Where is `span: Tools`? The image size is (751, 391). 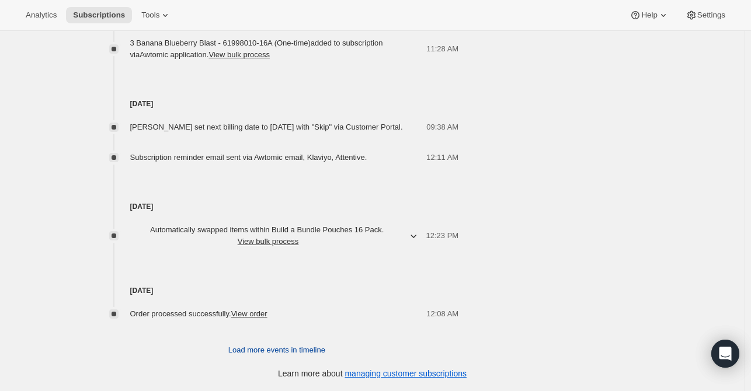
span: Tools is located at coordinates (150, 15).